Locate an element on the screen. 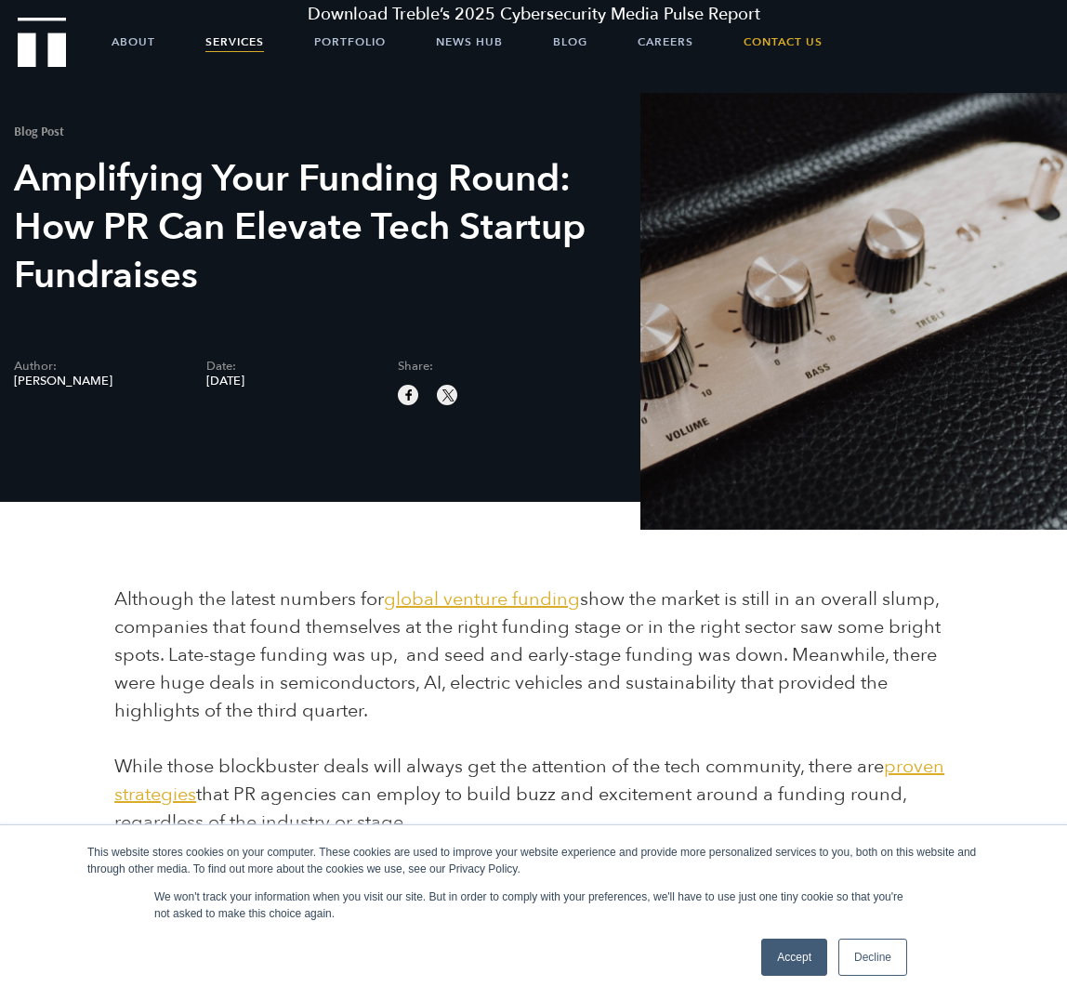 This screenshot has height=1000, width=1067. p: We won't track your information when you visit our site. But in order to comply with your prefere... is located at coordinates (533, 905).